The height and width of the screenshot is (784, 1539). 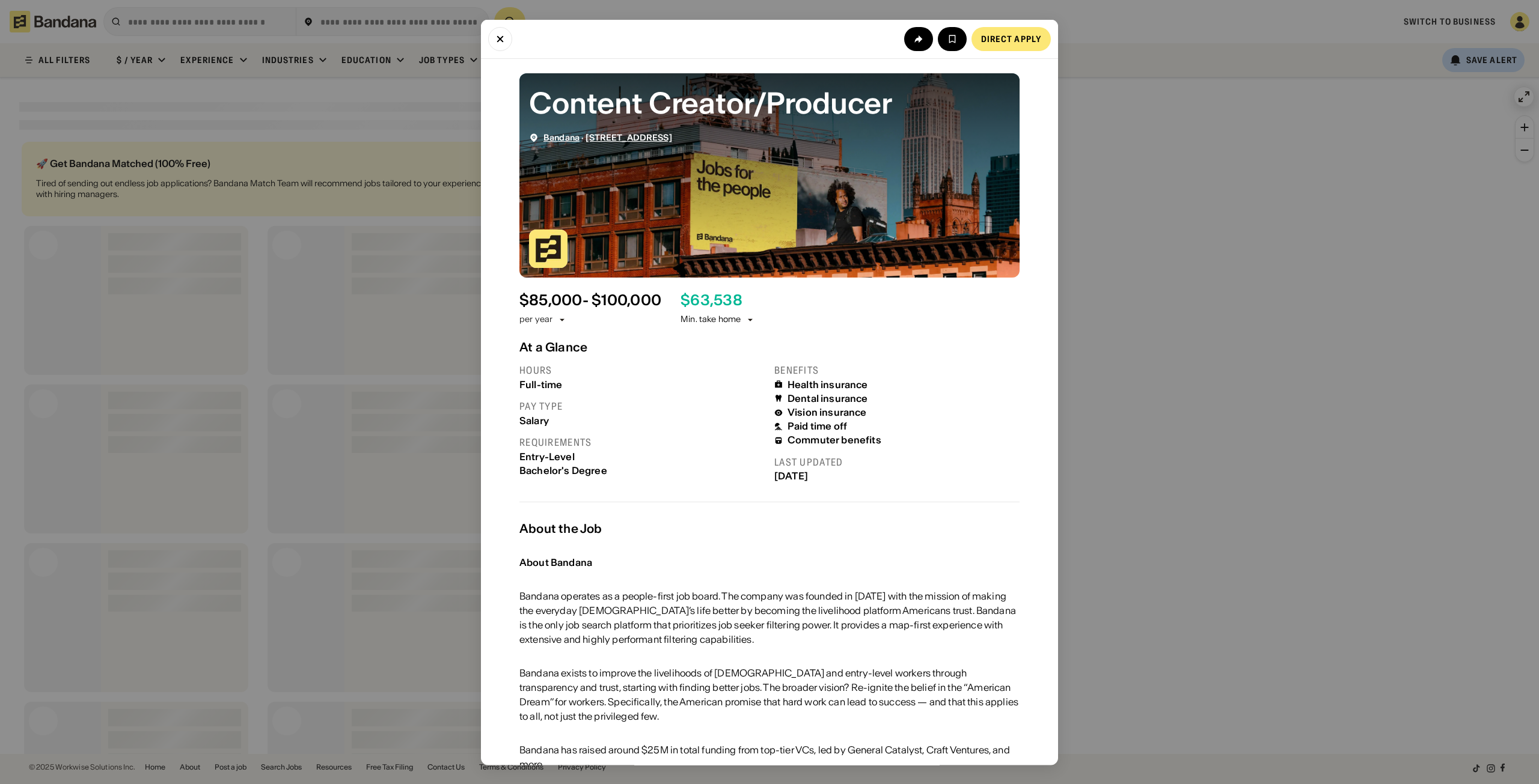 I want to click on div: Vision insurance, so click(x=828, y=412).